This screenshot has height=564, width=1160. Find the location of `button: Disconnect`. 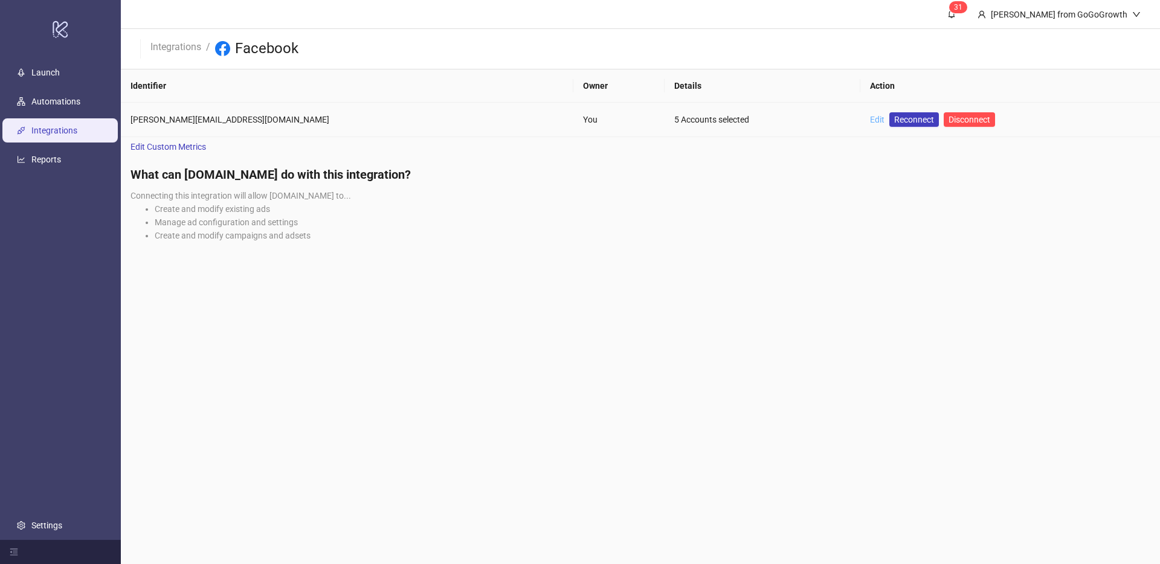

button: Disconnect is located at coordinates (969, 120).